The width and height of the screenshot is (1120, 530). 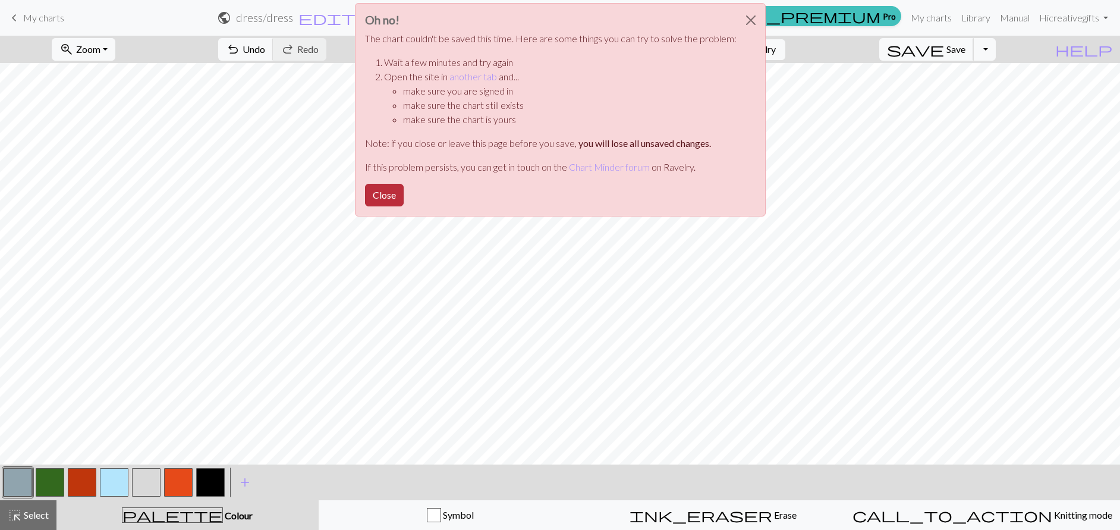 I want to click on span: highlight_alt, so click(x=15, y=515).